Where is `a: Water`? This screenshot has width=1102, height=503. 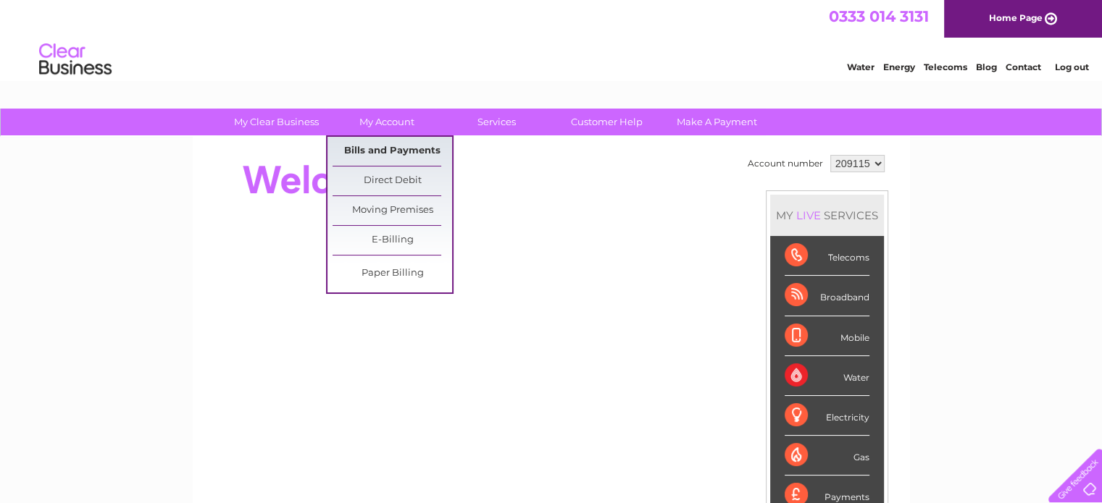 a: Water is located at coordinates (861, 67).